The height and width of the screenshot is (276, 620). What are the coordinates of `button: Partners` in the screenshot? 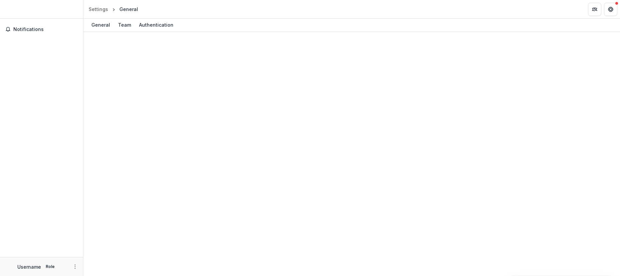 It's located at (595, 9).